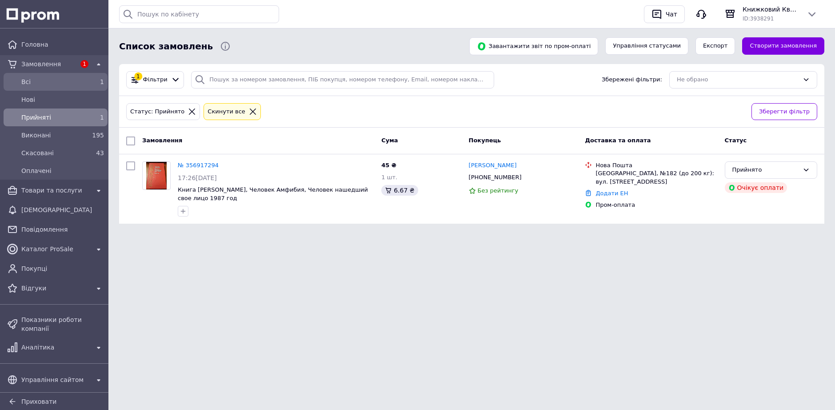 This screenshot has height=410, width=835. Describe the element at coordinates (389, 140) in the screenshot. I see `span: Cума` at that location.